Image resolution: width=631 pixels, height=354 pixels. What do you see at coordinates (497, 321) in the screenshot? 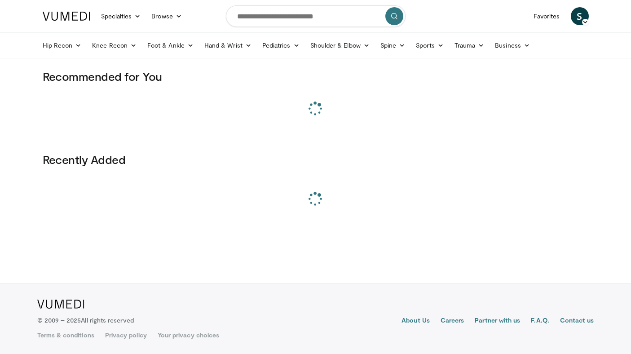
I see `a: Partner with us` at bounding box center [497, 321].